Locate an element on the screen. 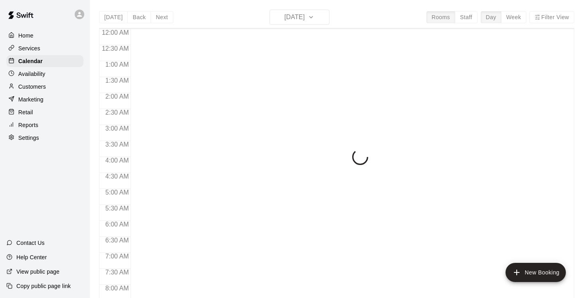 The width and height of the screenshot is (587, 298). div: Retail is located at coordinates (45, 112).